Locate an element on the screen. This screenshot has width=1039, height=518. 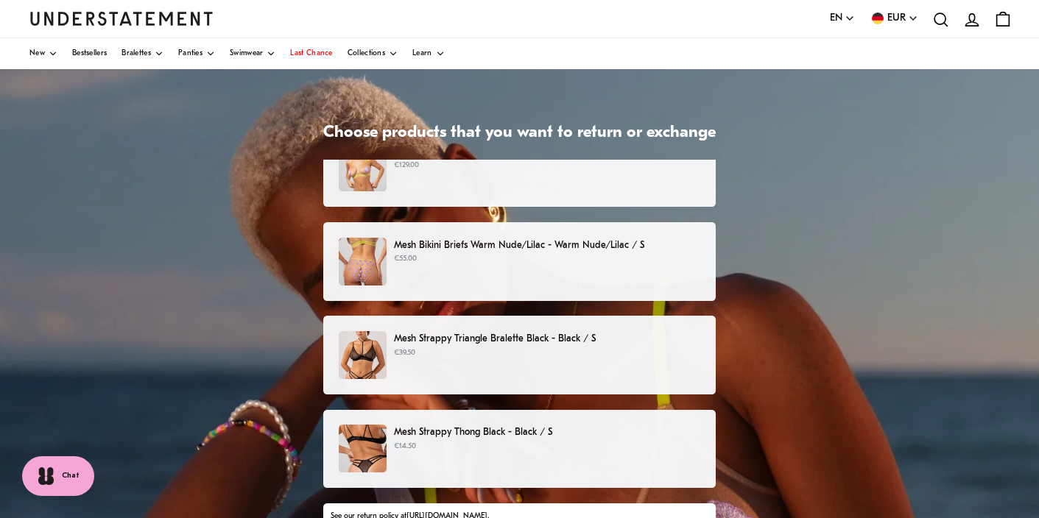
p: €14.50 is located at coordinates (547, 447).